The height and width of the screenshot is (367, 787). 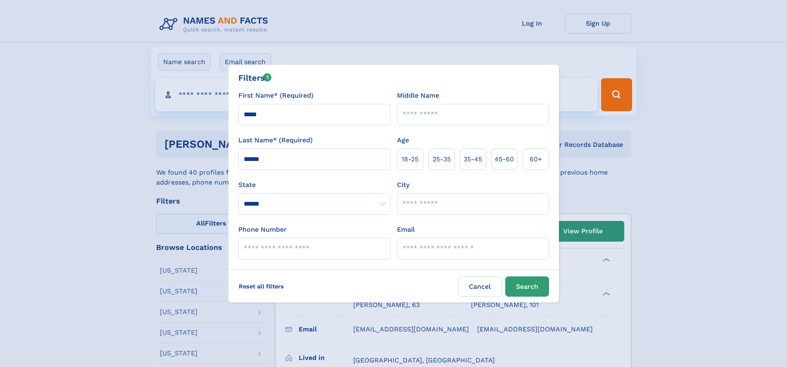 I want to click on label: Middle Name, so click(x=418, y=95).